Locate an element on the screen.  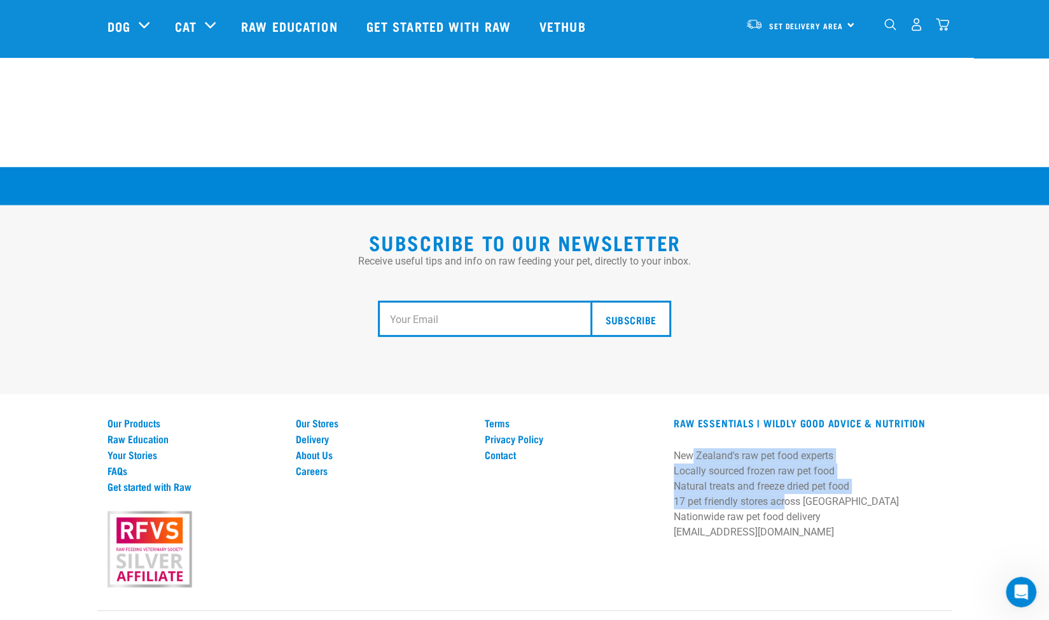
p: New Zealand's raw pet food experts Locally sourced frozen raw pet food Natural treats and freeze ... is located at coordinates (808, 494).